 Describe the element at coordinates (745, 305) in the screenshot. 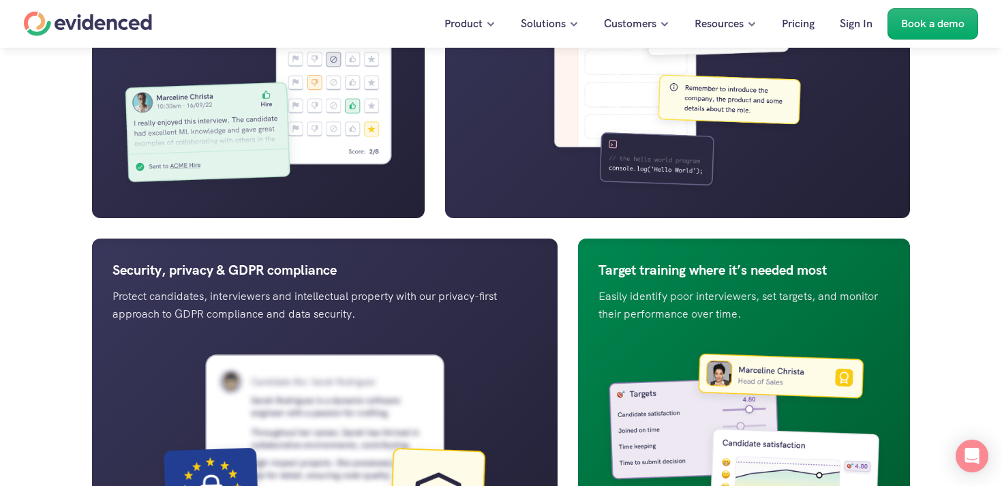

I see `p: Easily identify poor interviewers, set targets, and monitor their performance over time.` at that location.